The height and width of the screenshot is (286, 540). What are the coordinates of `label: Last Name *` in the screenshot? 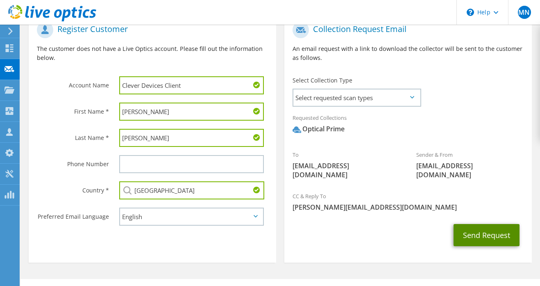 It's located at (73, 135).